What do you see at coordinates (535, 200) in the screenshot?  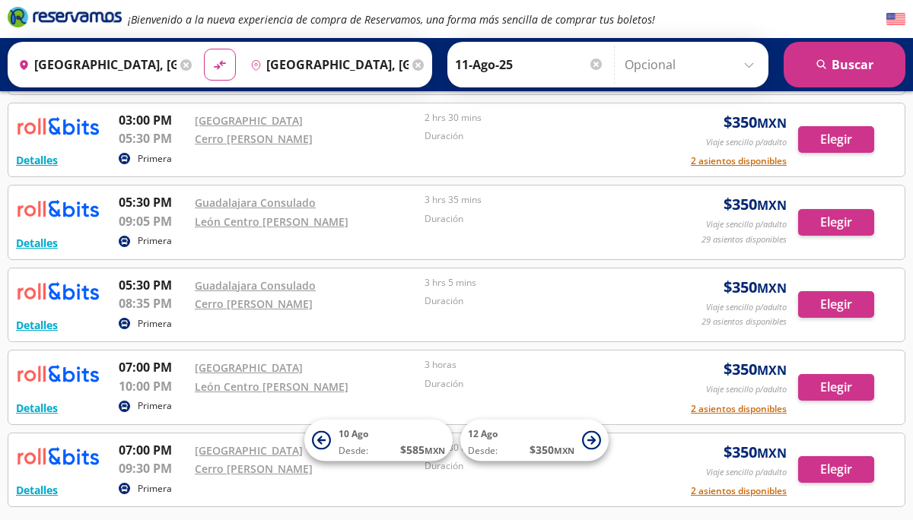 I see `p: 3 hrs 35 mins` at bounding box center [535, 200].